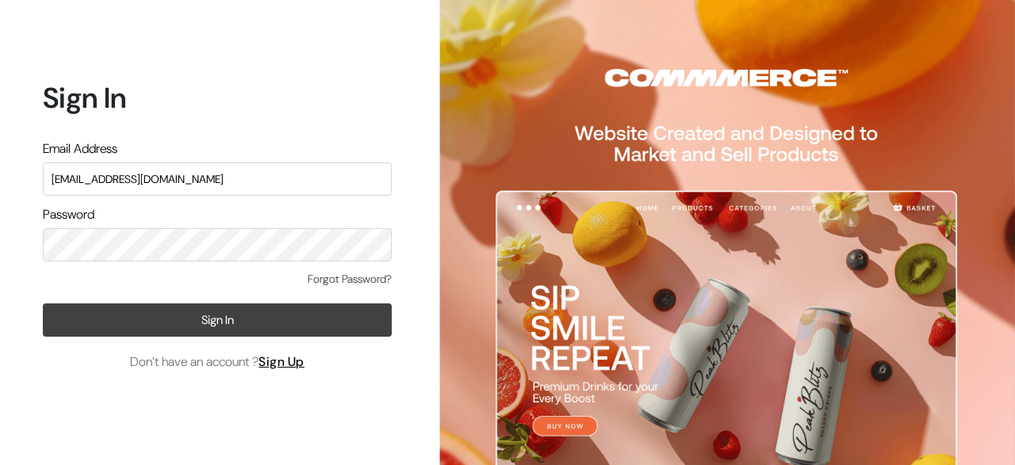 Image resolution: width=1015 pixels, height=465 pixels. Describe the element at coordinates (350, 279) in the screenshot. I see `a: Forgot Password?` at that location.